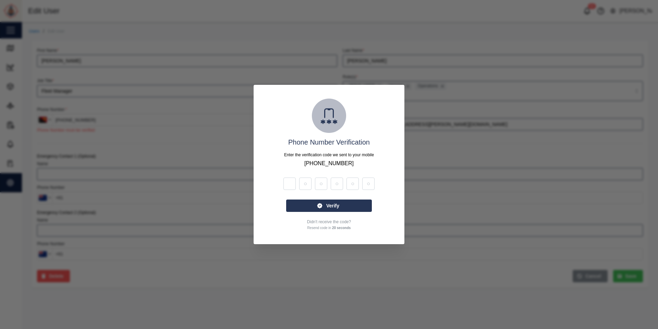 Image resolution: width=658 pixels, height=329 pixels. Describe the element at coordinates (329, 205) in the screenshot. I see `button: Verify` at that location.